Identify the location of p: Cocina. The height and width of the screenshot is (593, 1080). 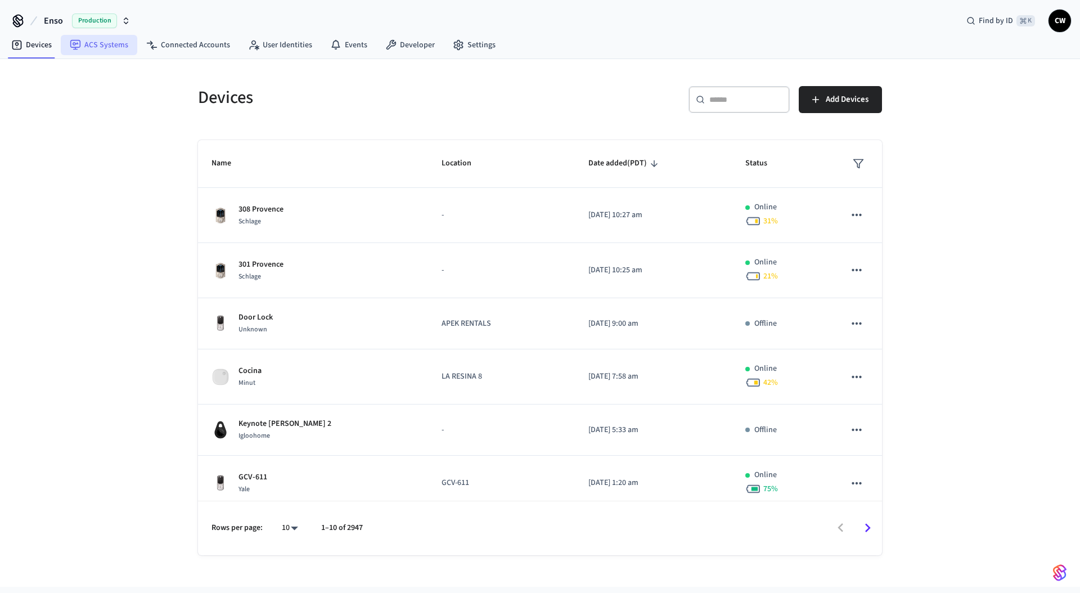
(250, 371).